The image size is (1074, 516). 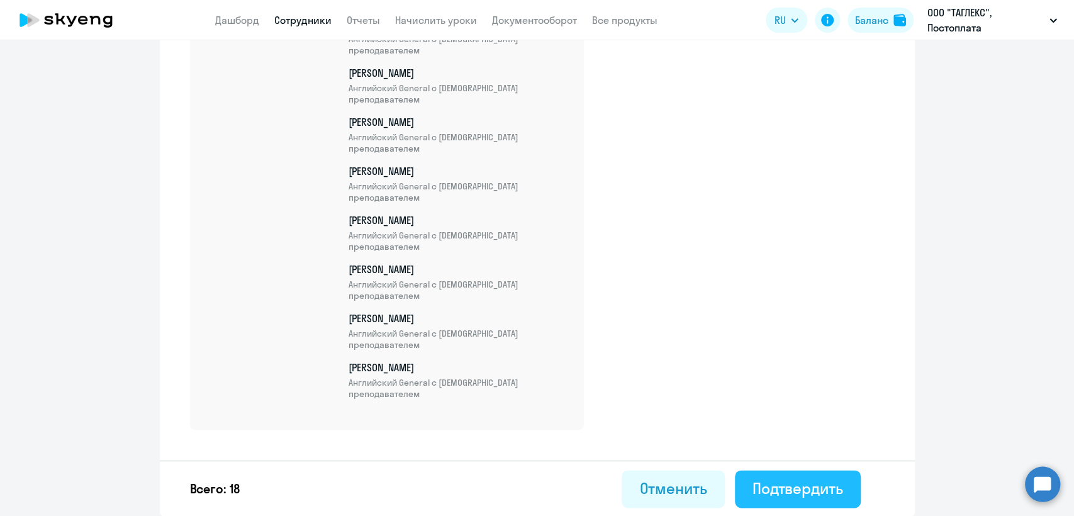 I want to click on a: Начислить уроки, so click(x=436, y=20).